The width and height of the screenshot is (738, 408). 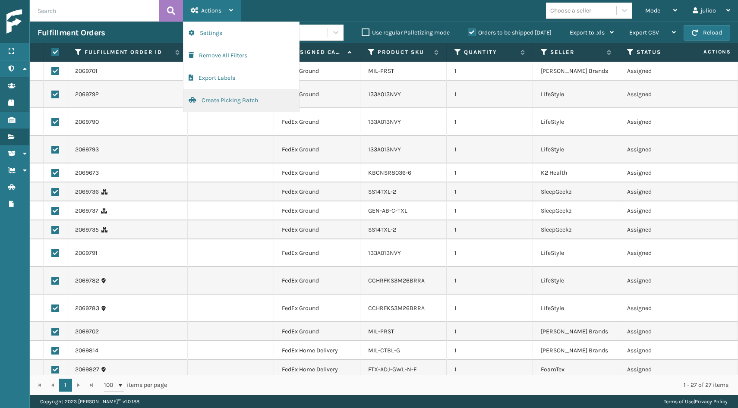 I want to click on button: Remove All Filters, so click(x=241, y=56).